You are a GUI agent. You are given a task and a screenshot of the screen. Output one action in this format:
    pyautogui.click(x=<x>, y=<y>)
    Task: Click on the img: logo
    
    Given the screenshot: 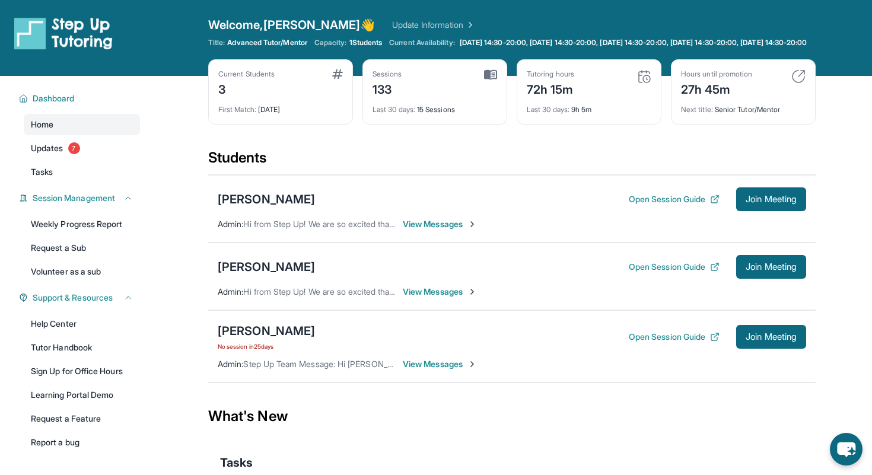 What is the action you would take?
    pyautogui.click(x=63, y=33)
    